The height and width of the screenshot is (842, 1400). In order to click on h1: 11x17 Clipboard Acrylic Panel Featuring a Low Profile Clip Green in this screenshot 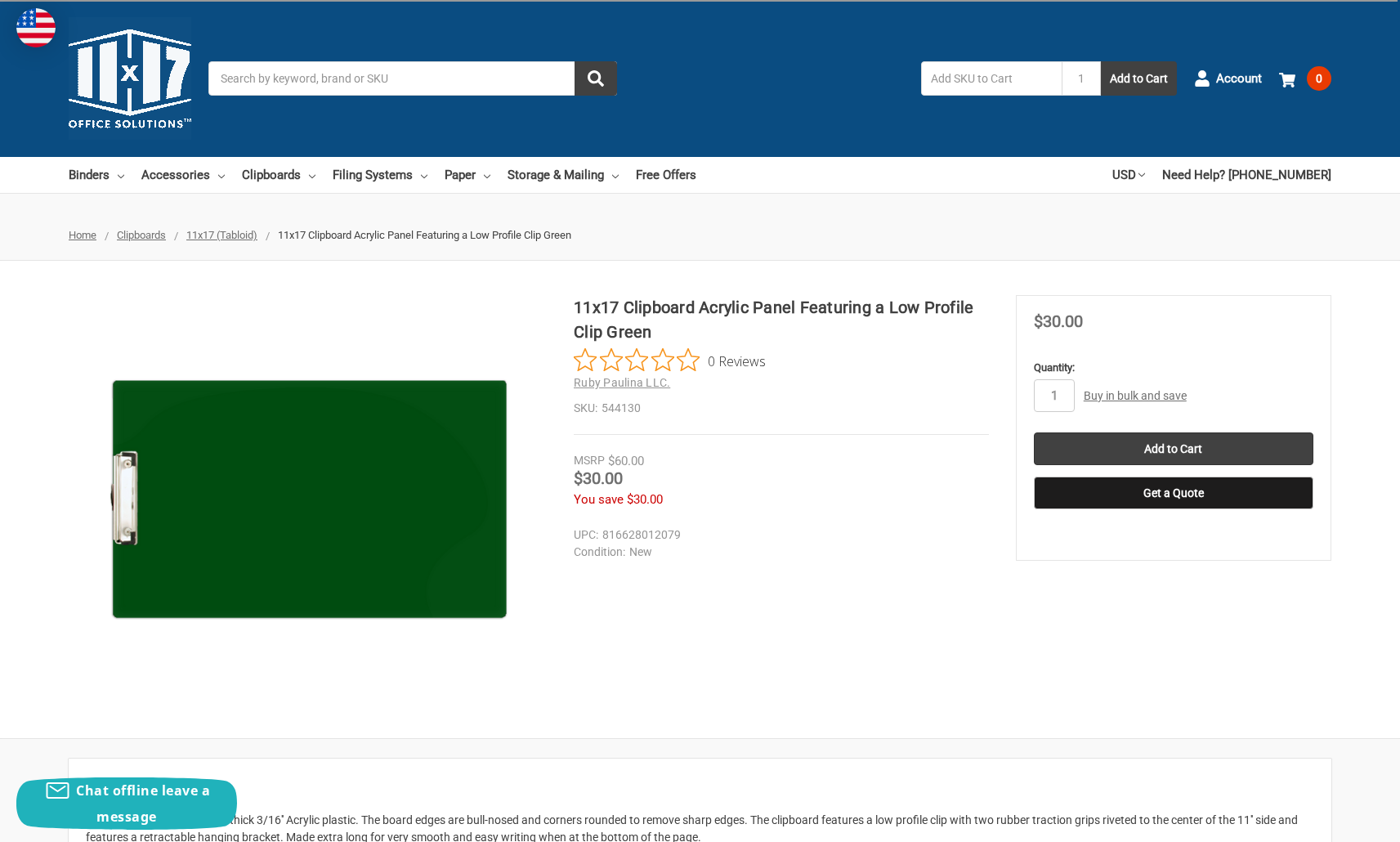, I will do `click(782, 320)`.